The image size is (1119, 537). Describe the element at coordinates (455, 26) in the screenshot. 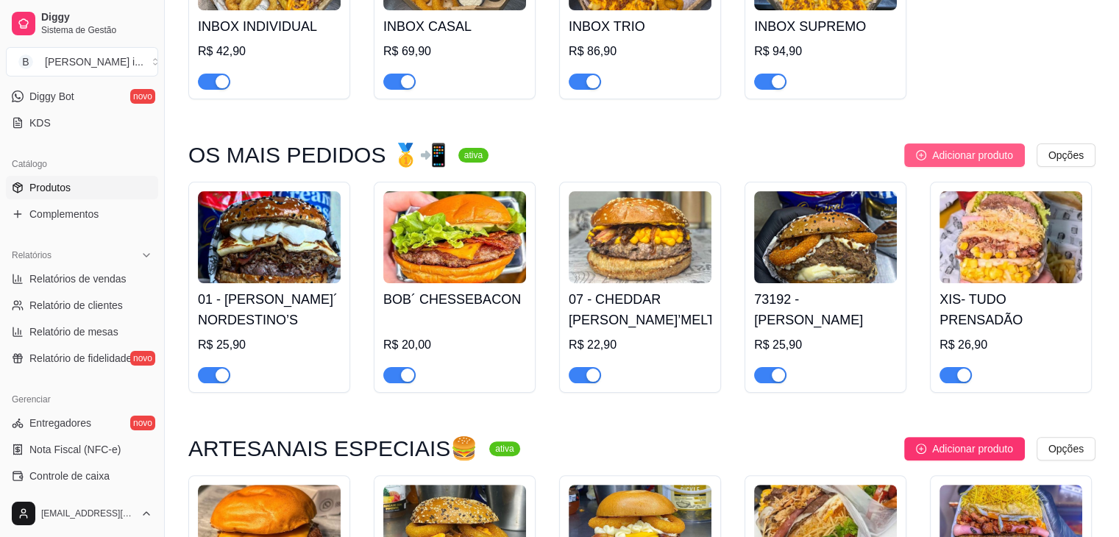

I see `h4: INBOX CASAL` at that location.